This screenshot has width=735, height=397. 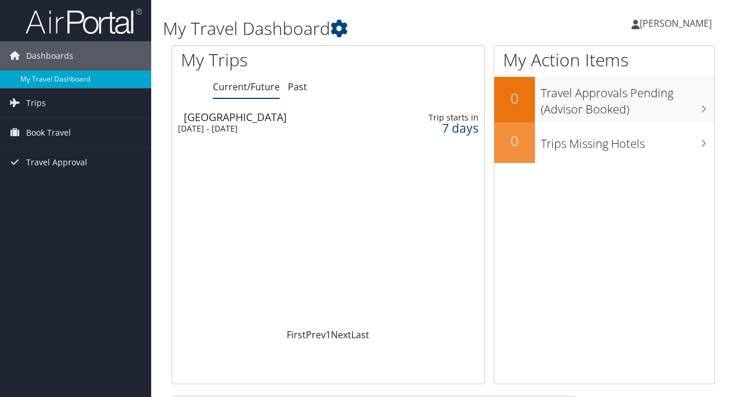 I want to click on a: Last, so click(x=360, y=335).